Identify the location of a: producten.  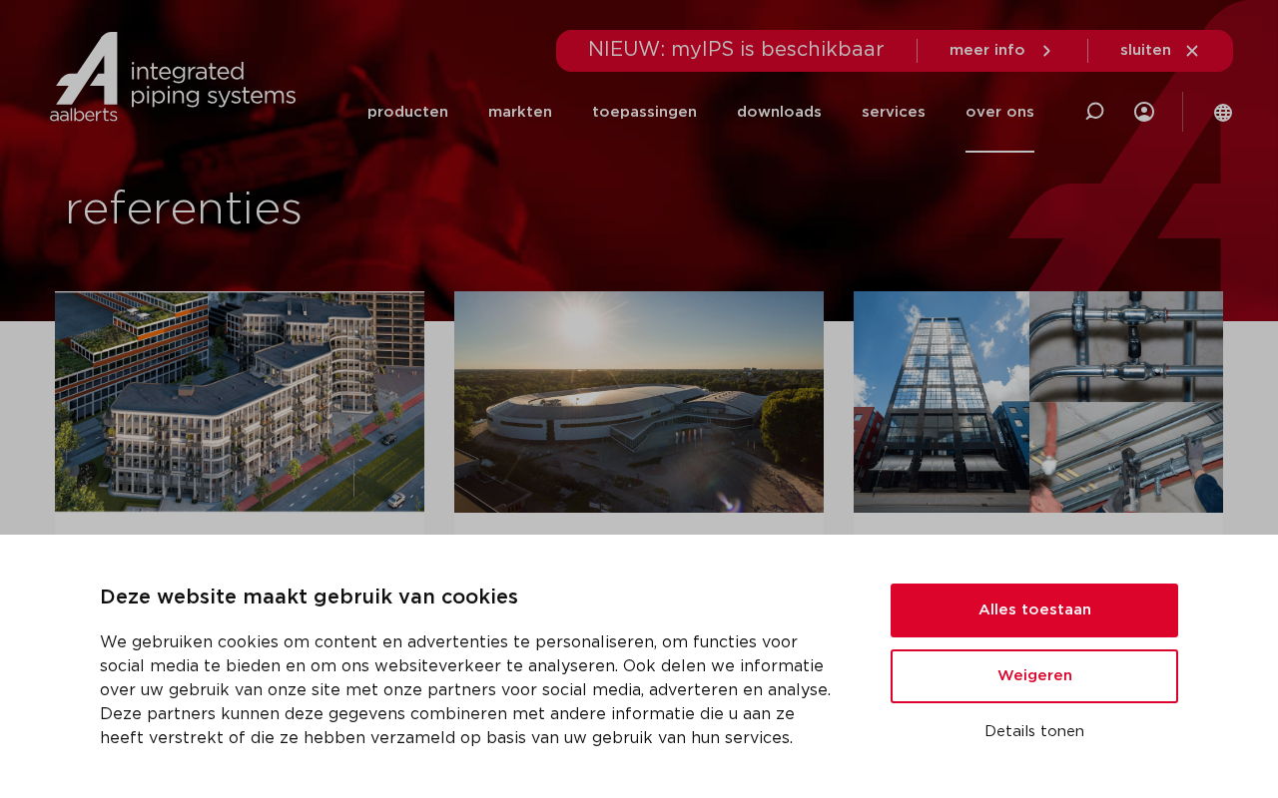
(407, 112).